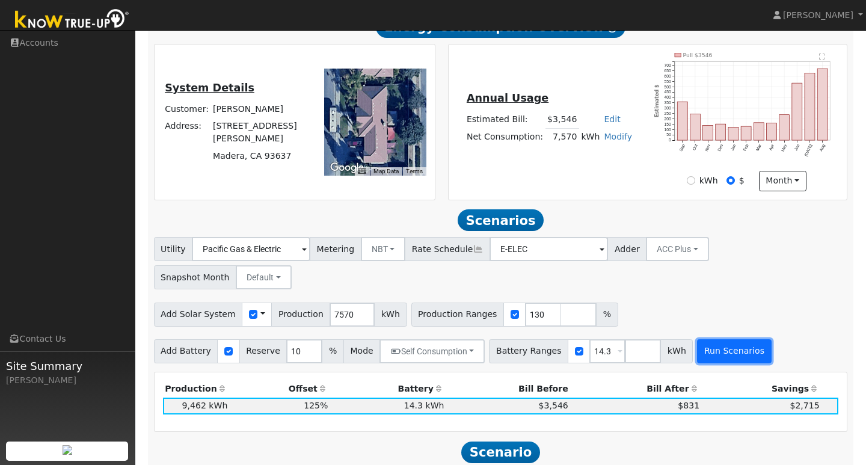  Describe the element at coordinates (668, 65) in the screenshot. I see `text: 700` at that location.